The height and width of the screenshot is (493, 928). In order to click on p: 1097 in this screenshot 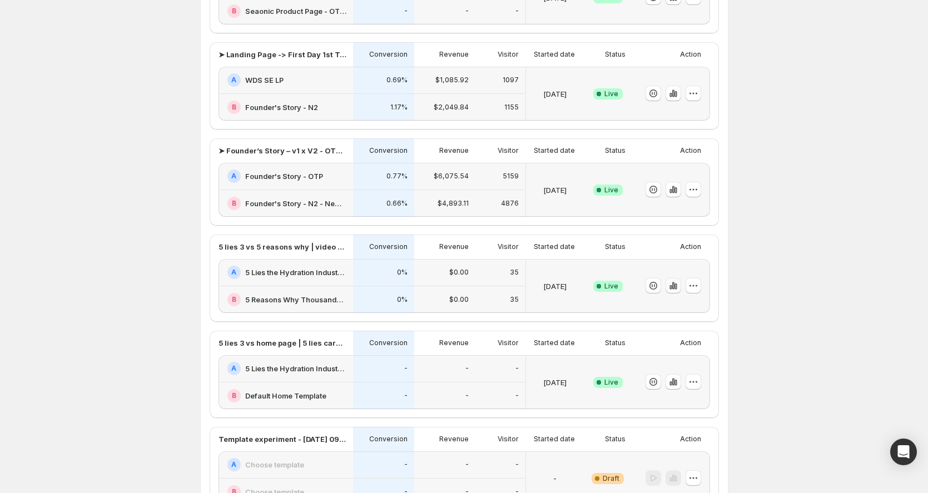, I will do `click(510, 80)`.